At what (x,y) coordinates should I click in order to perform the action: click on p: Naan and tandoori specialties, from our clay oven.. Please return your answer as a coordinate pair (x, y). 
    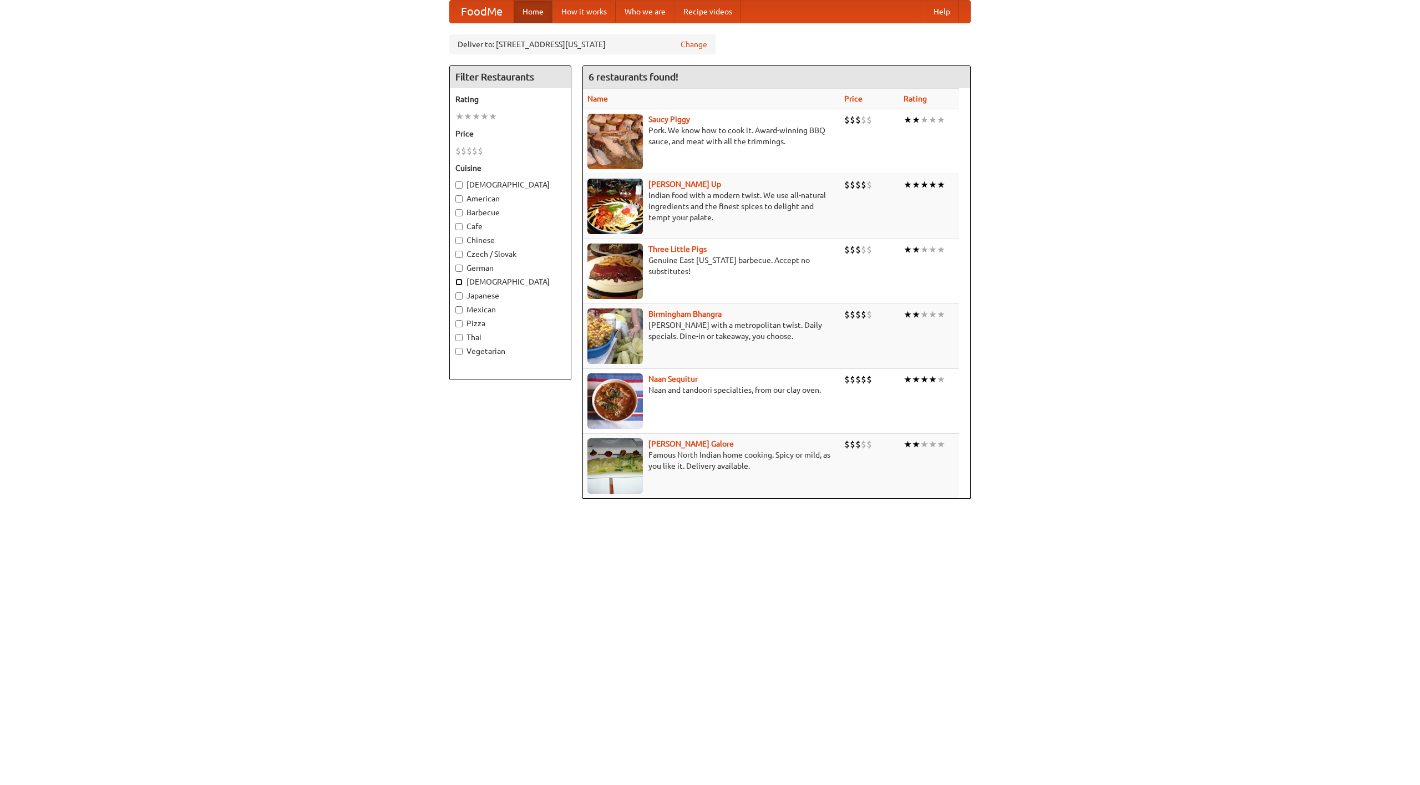
    Looking at the image, I should click on (711, 390).